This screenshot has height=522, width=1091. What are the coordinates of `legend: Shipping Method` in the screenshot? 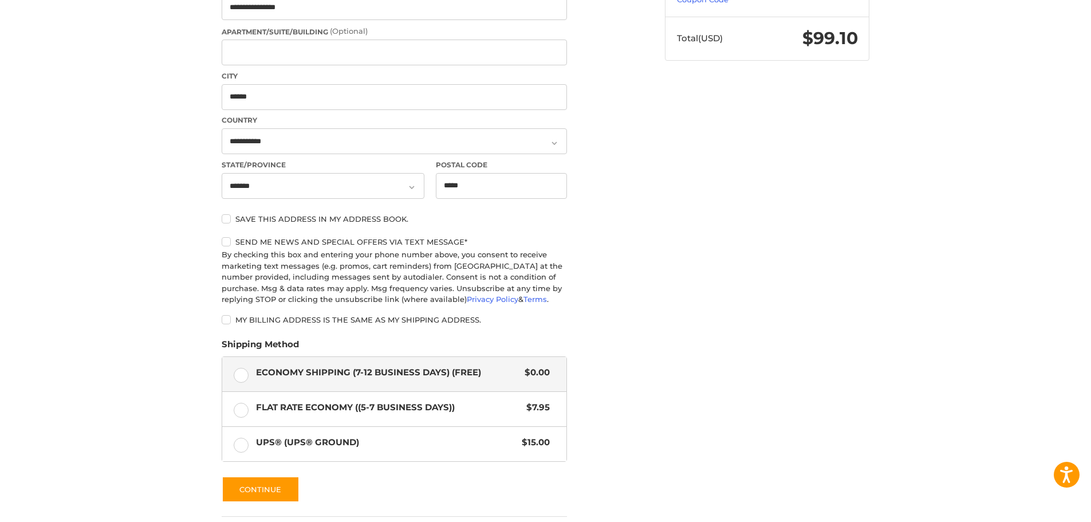 It's located at (260, 347).